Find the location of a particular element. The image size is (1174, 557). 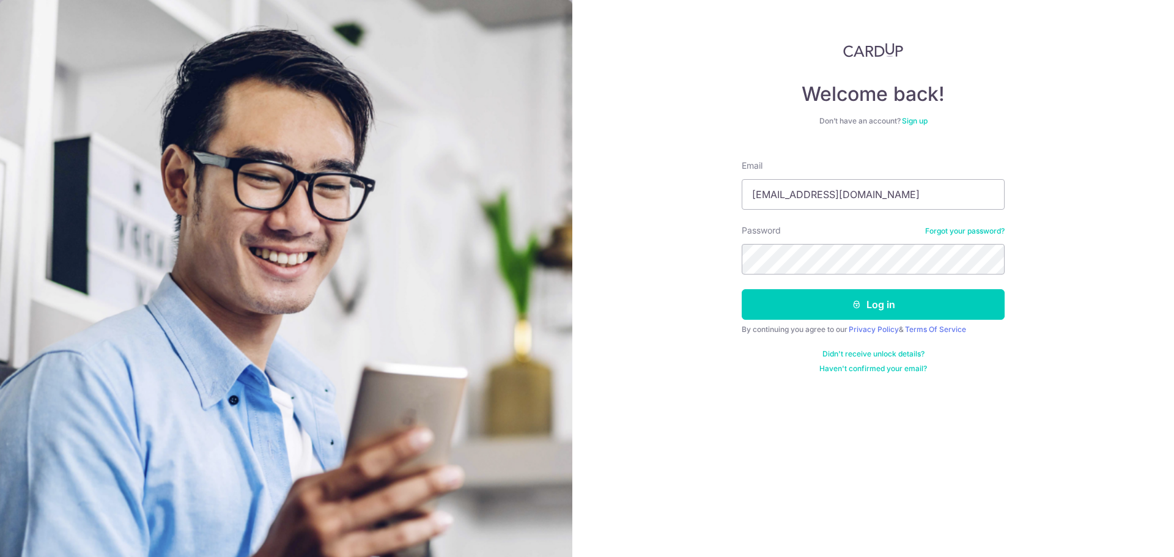

h4: Welcome back! is located at coordinates (873, 94).